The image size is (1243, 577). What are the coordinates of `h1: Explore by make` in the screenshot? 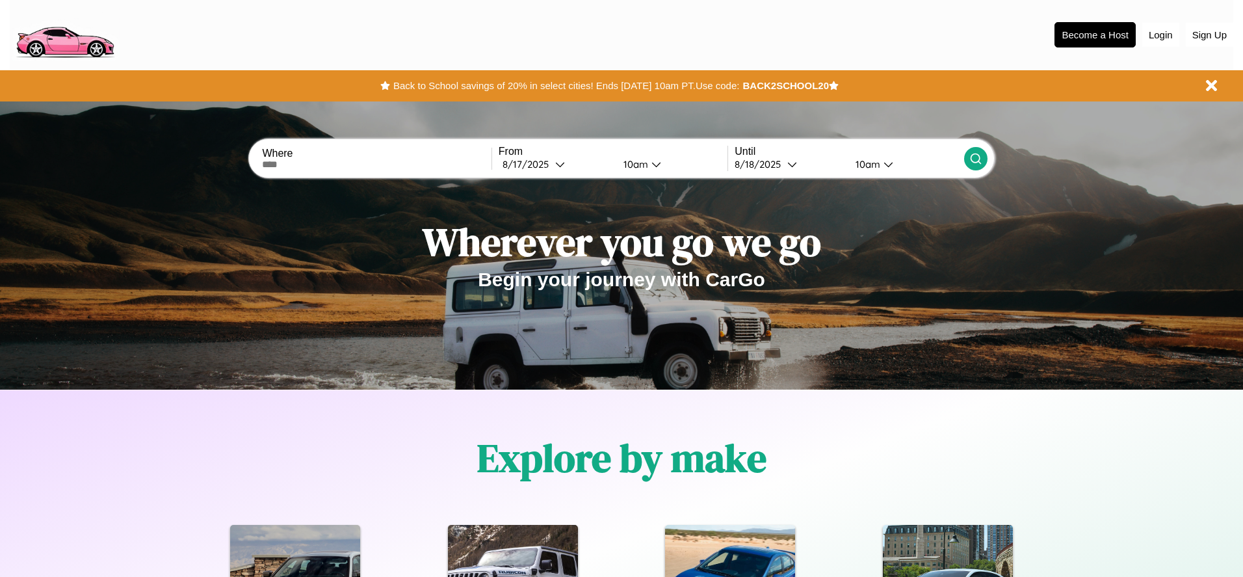 It's located at (622, 458).